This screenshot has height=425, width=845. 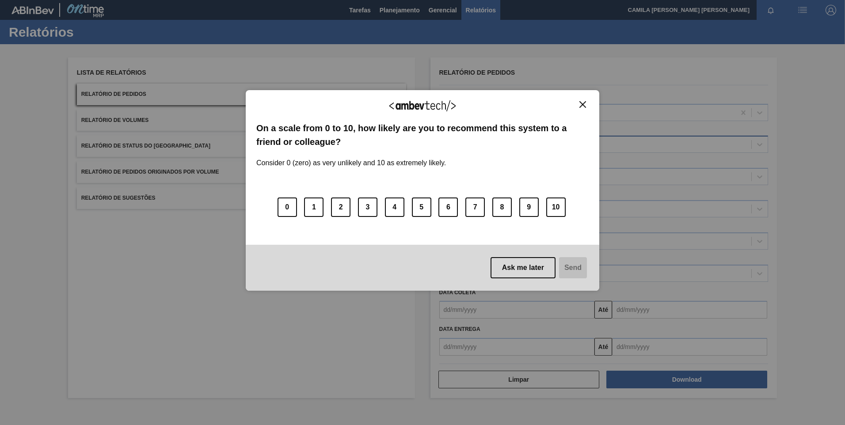 What do you see at coordinates (395, 207) in the screenshot?
I see `button: 4` at bounding box center [395, 207].